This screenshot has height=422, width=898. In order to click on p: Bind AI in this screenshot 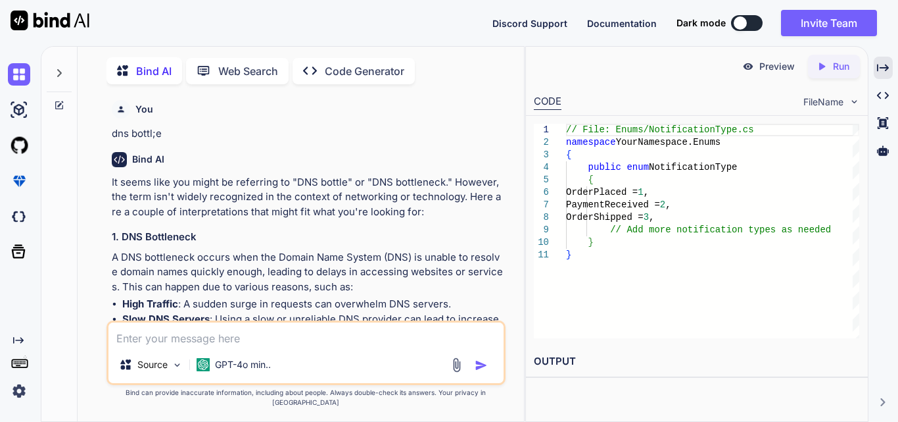, I will do `click(154, 71)`.